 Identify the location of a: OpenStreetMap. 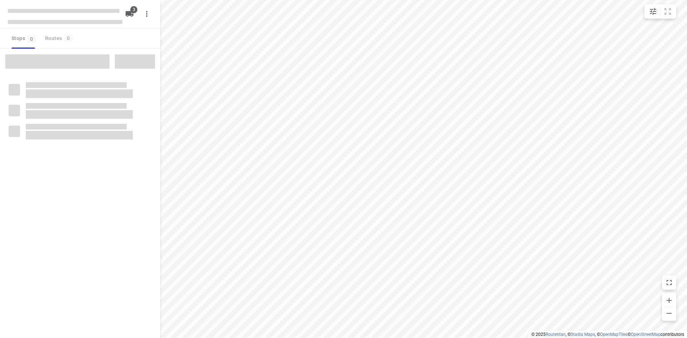
(645, 335).